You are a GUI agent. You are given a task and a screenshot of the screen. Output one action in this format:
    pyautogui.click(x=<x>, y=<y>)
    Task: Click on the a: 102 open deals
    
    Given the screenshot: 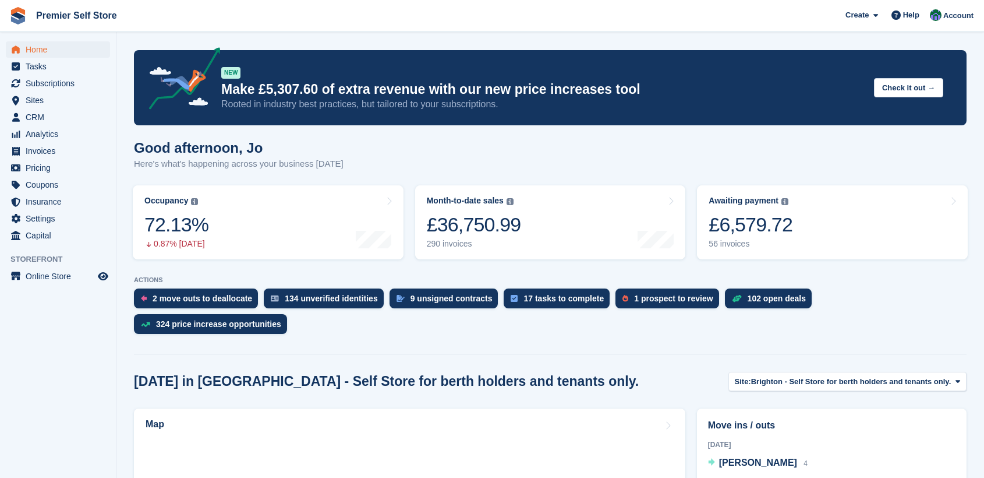 What is the action you would take?
    pyautogui.click(x=771, y=301)
    